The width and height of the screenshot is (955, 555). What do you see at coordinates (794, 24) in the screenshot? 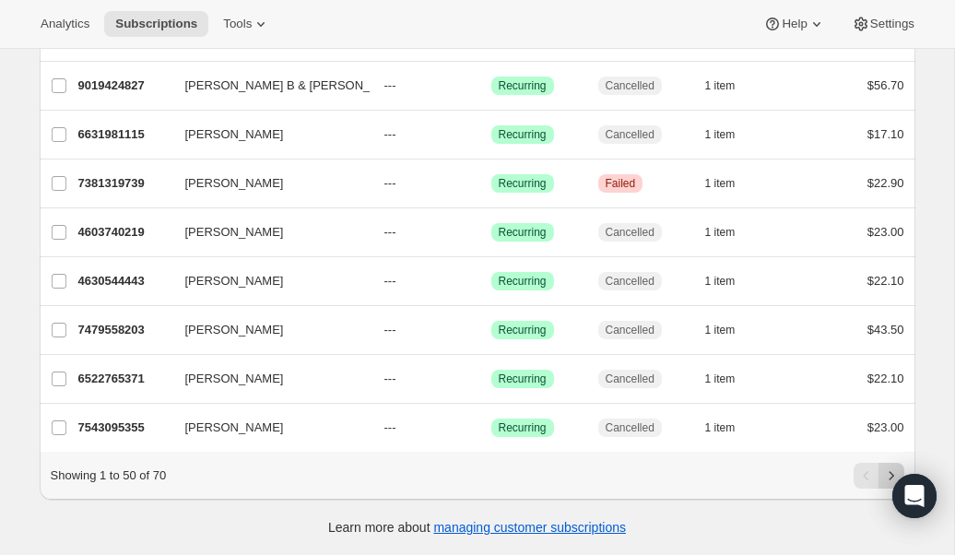
I see `button: Help` at bounding box center [794, 24].